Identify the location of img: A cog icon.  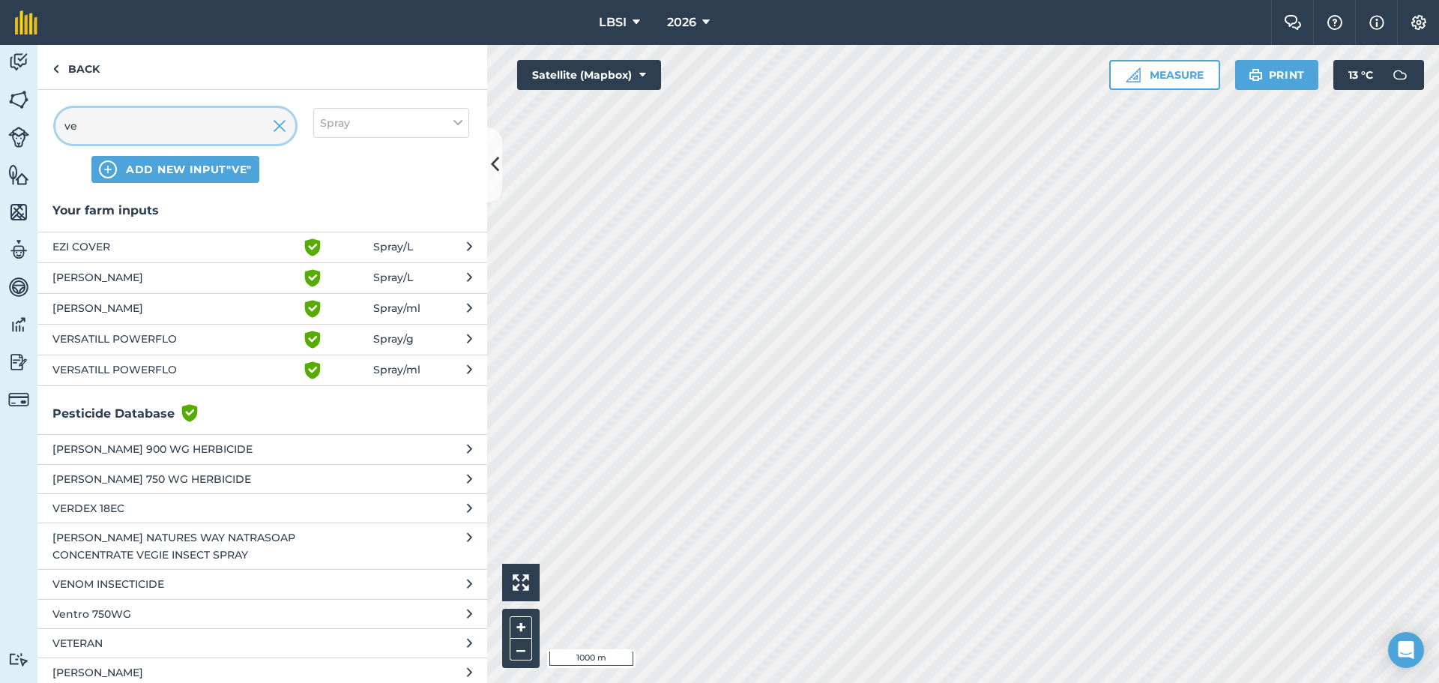
(1418, 22).